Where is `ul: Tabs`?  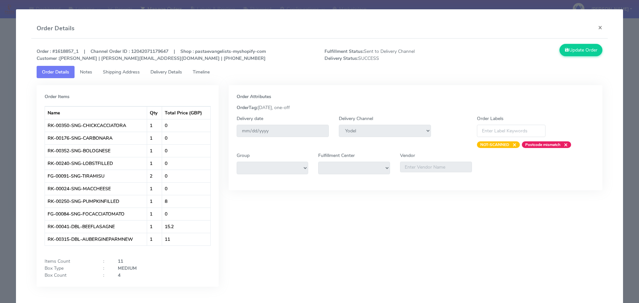 ul: Tabs is located at coordinates (320, 72).